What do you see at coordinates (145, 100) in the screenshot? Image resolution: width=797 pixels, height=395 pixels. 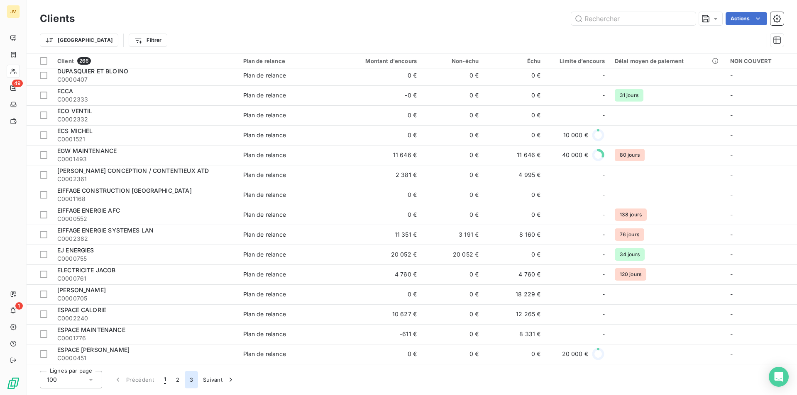 I see `span: C0002333` at bounding box center [145, 100].